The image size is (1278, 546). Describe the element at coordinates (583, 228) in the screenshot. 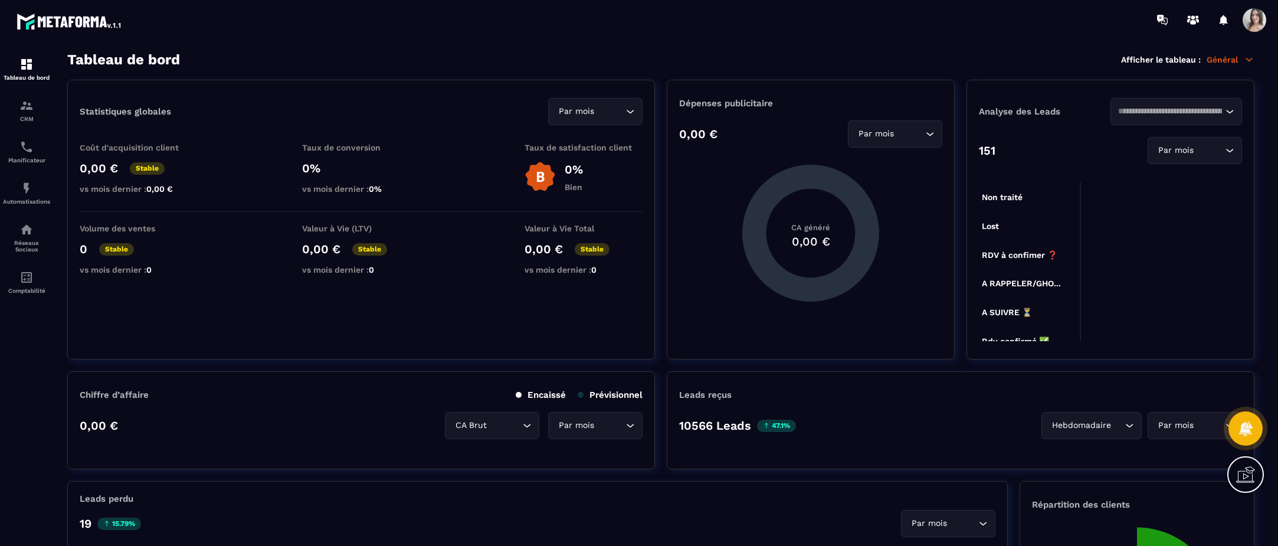

I see `p: Valeur à Vie Total` at that location.